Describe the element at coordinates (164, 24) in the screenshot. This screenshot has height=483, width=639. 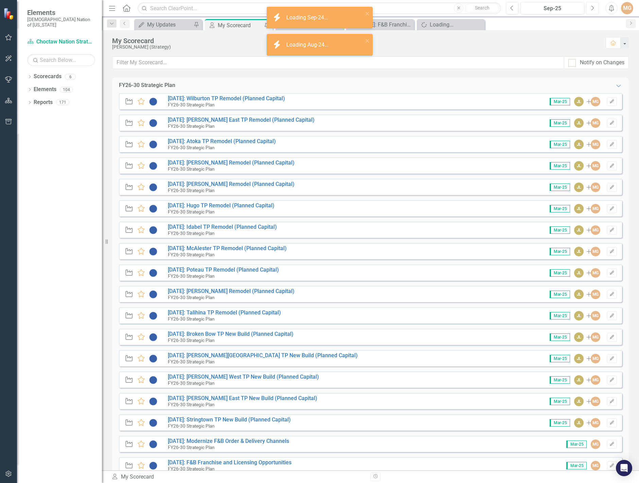
I see `a: My Updates` at that location.